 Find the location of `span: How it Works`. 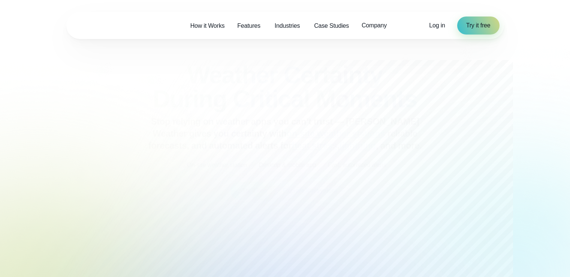

span: How it Works is located at coordinates (208, 26).